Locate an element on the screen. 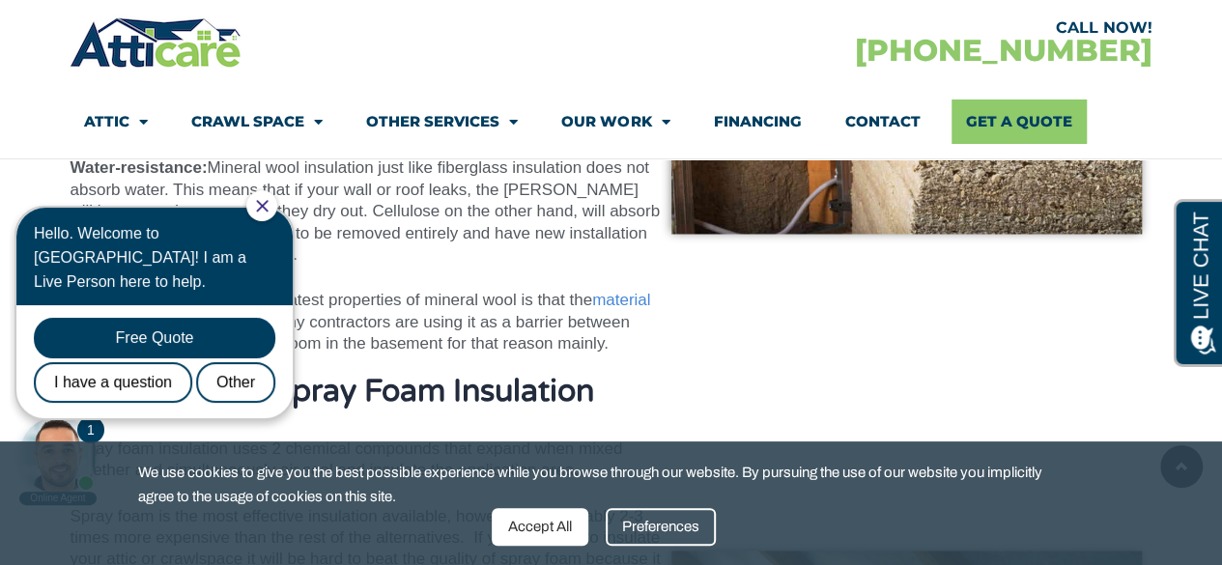 The width and height of the screenshot is (1222, 565). a: Other Services is located at coordinates (441, 122).